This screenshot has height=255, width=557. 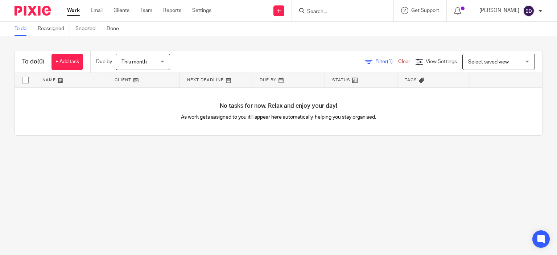 What do you see at coordinates (339, 12) in the screenshot?
I see `input: Search` at bounding box center [339, 12].